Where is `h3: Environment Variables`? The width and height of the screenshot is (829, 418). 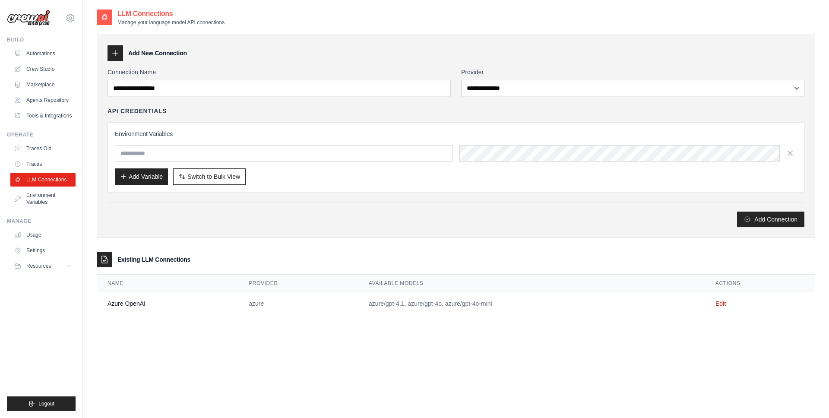 h3: Environment Variables is located at coordinates (456, 134).